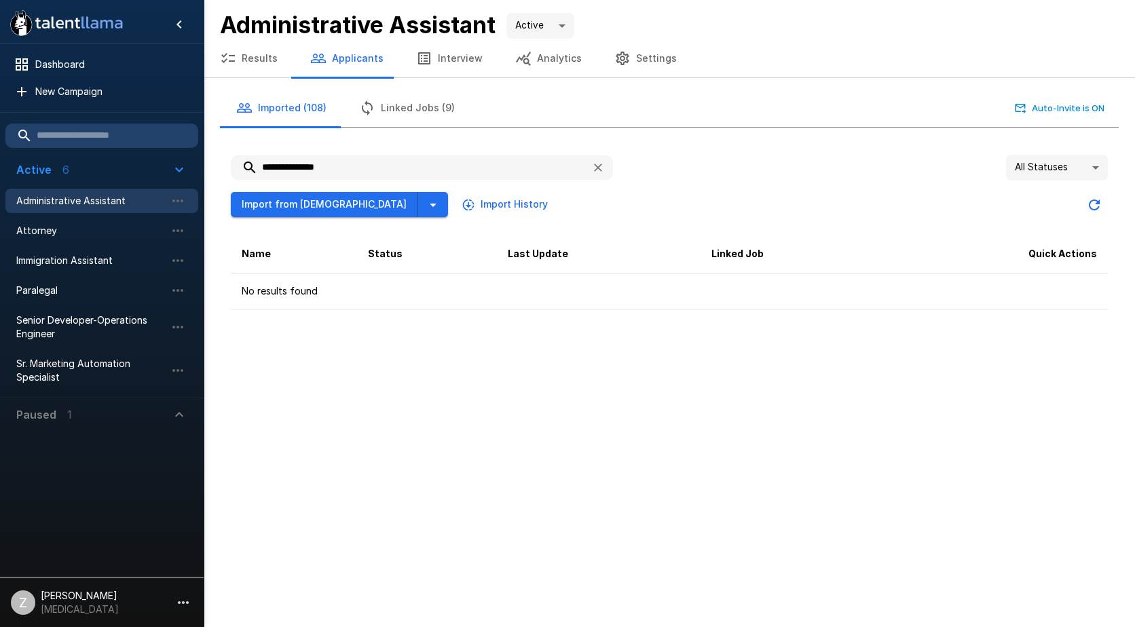  Describe the element at coordinates (407, 108) in the screenshot. I see `button: Linked Jobs (9)` at that location.